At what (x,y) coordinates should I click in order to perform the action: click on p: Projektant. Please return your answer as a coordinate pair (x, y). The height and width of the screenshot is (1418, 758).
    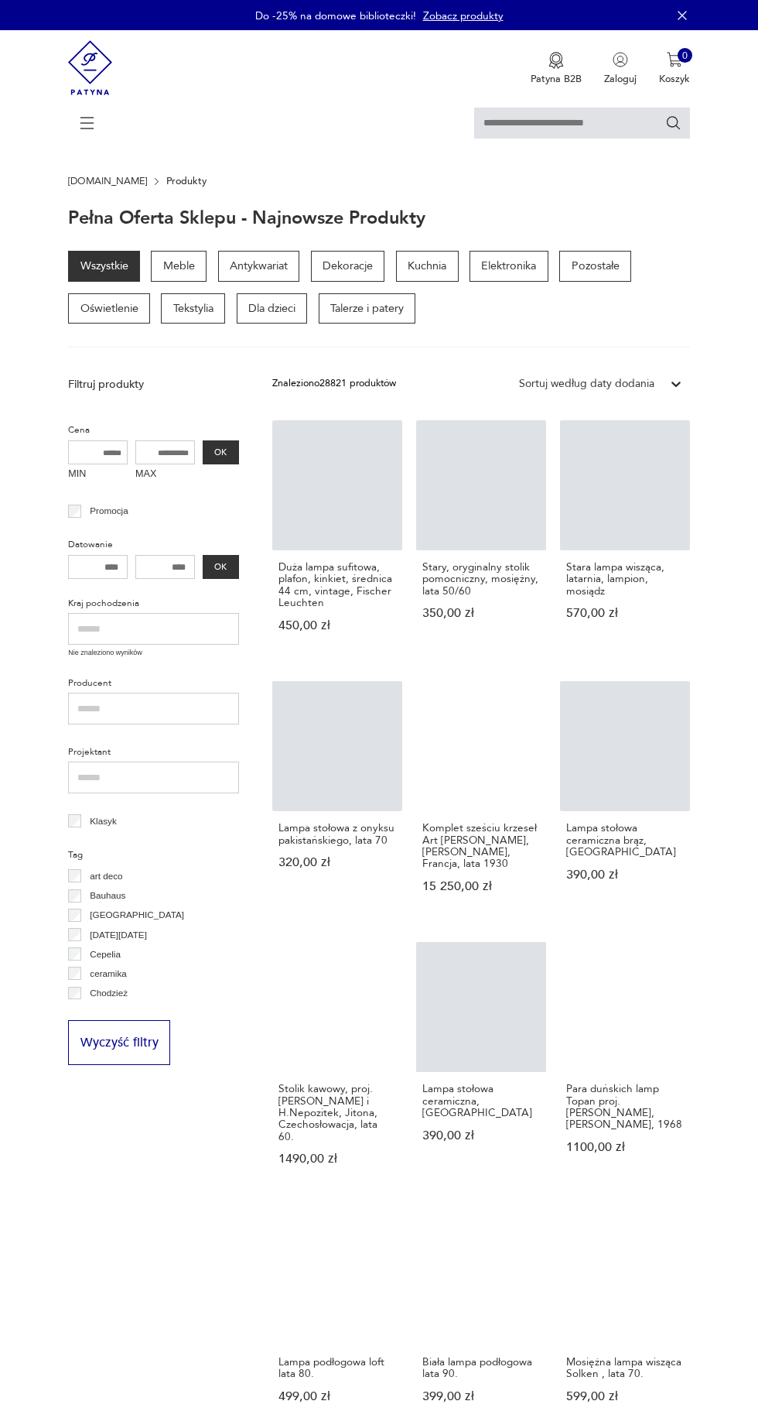
    Looking at the image, I should click on (153, 752).